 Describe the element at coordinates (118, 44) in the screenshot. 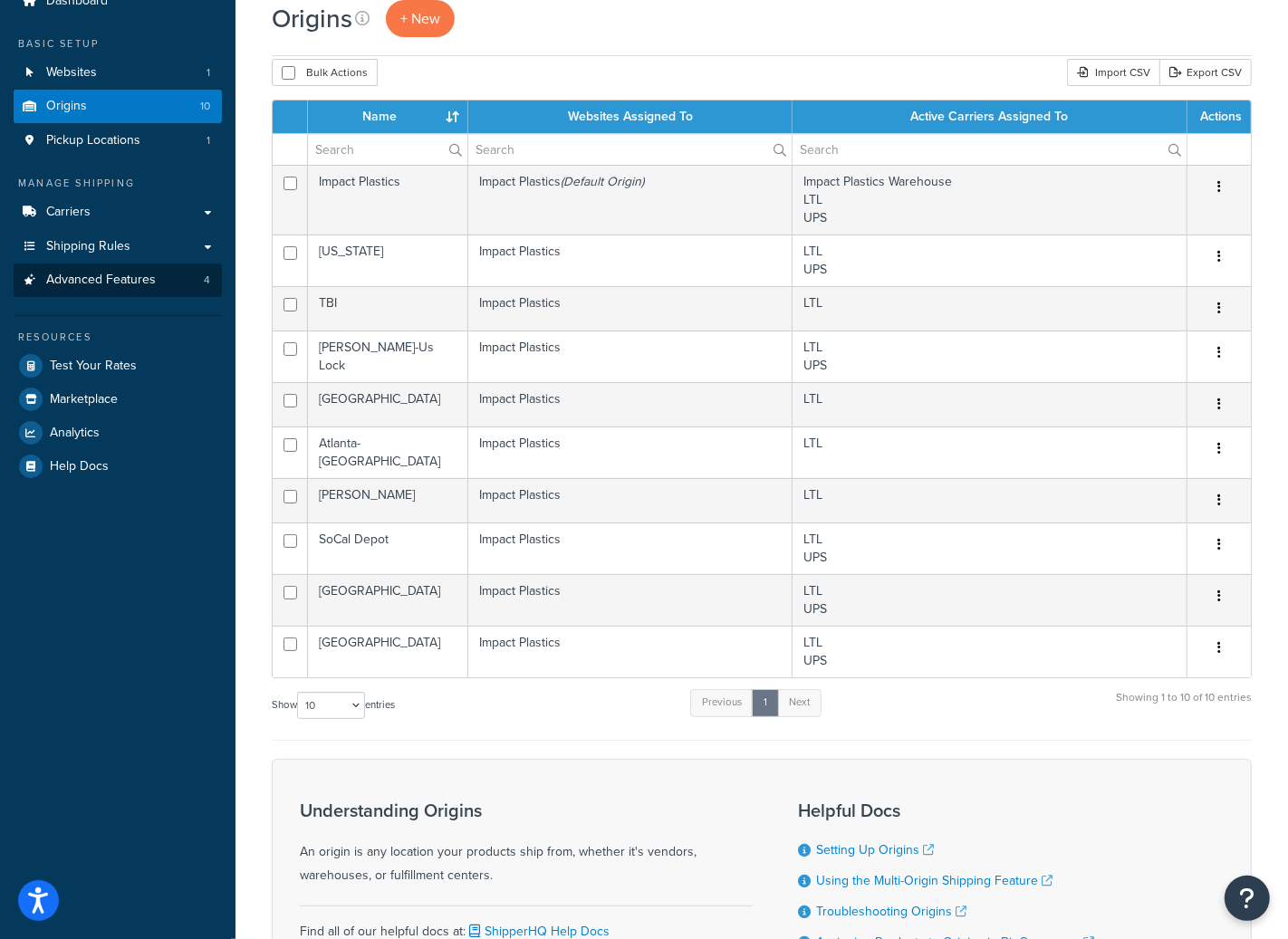

I see `div: Basic Setup` at that location.